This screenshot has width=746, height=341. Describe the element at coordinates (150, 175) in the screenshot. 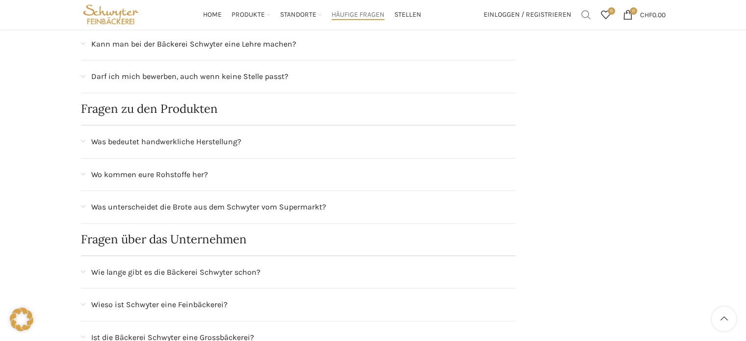

I see `span: Wo kommen eure Rohstoffe her?` at that location.